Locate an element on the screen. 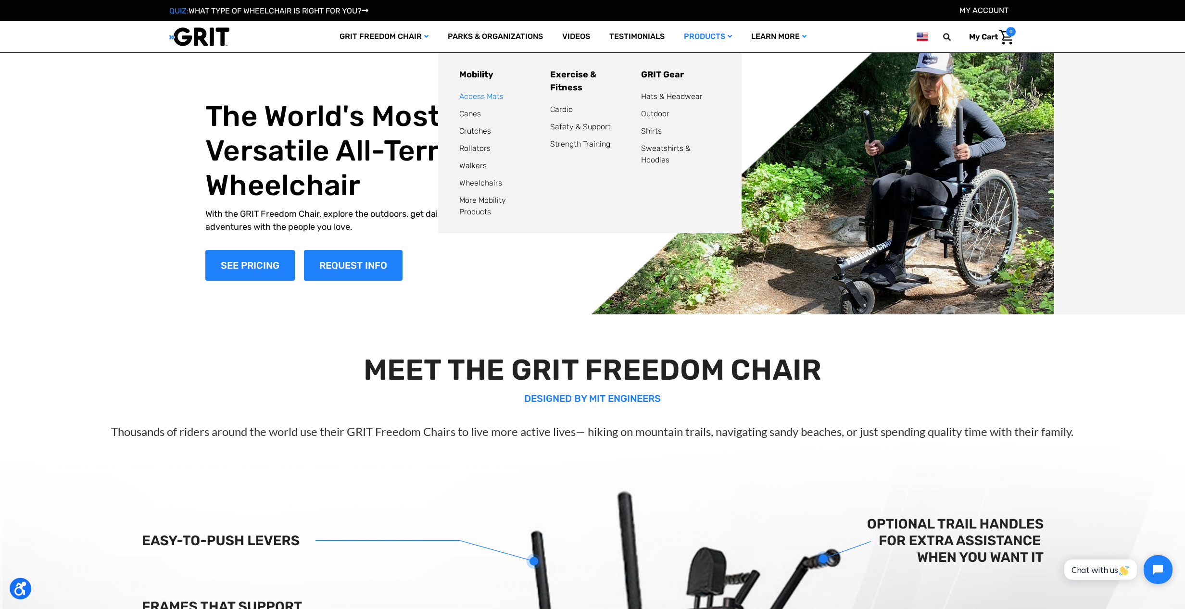 Image resolution: width=1185 pixels, height=609 pixels. p: Thousands of riders around the world use their GRIT Freedom Chairs to live more active lives— hik... is located at coordinates (593, 432).